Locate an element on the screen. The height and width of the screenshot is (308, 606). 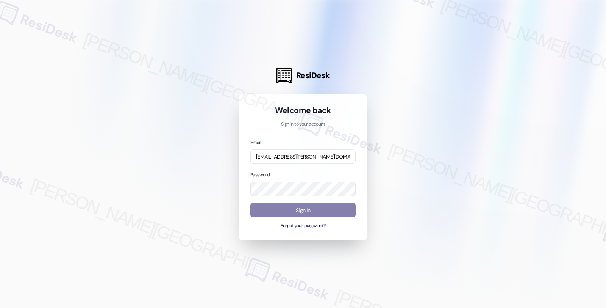
img: ResiDesk Logo is located at coordinates (284, 75).